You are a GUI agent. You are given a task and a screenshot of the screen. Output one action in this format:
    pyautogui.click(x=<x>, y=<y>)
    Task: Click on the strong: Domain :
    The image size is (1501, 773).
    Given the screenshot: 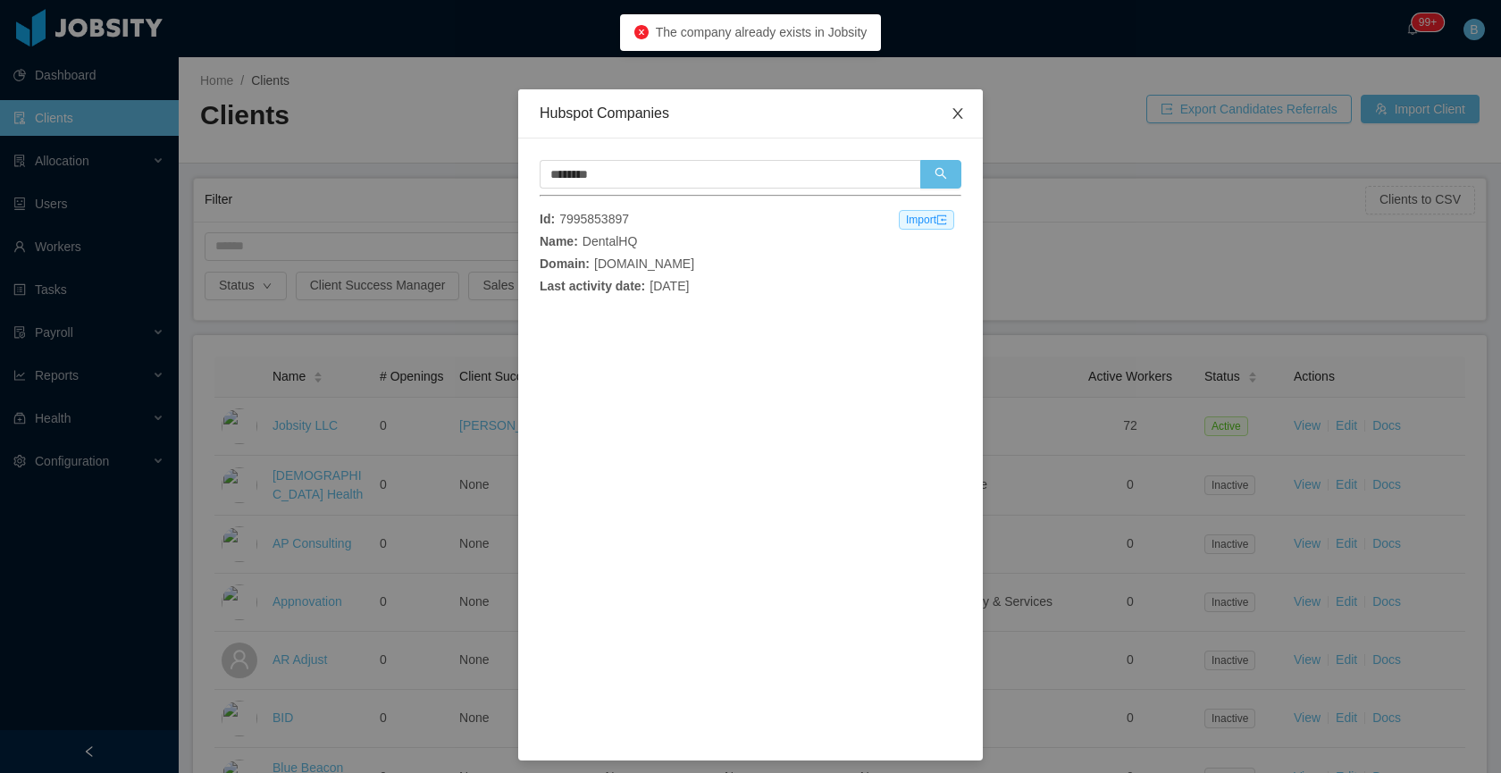 What is the action you would take?
    pyautogui.click(x=565, y=264)
    